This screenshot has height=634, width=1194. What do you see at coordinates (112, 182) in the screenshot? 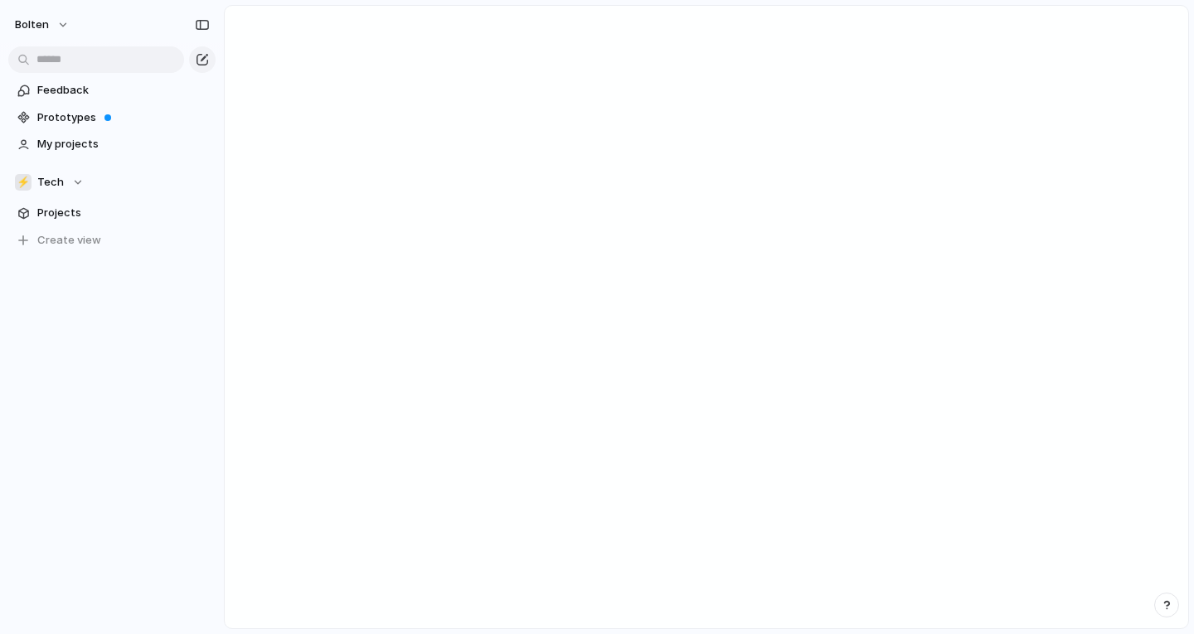
I see `button: ⚡Tech` at bounding box center [112, 182].